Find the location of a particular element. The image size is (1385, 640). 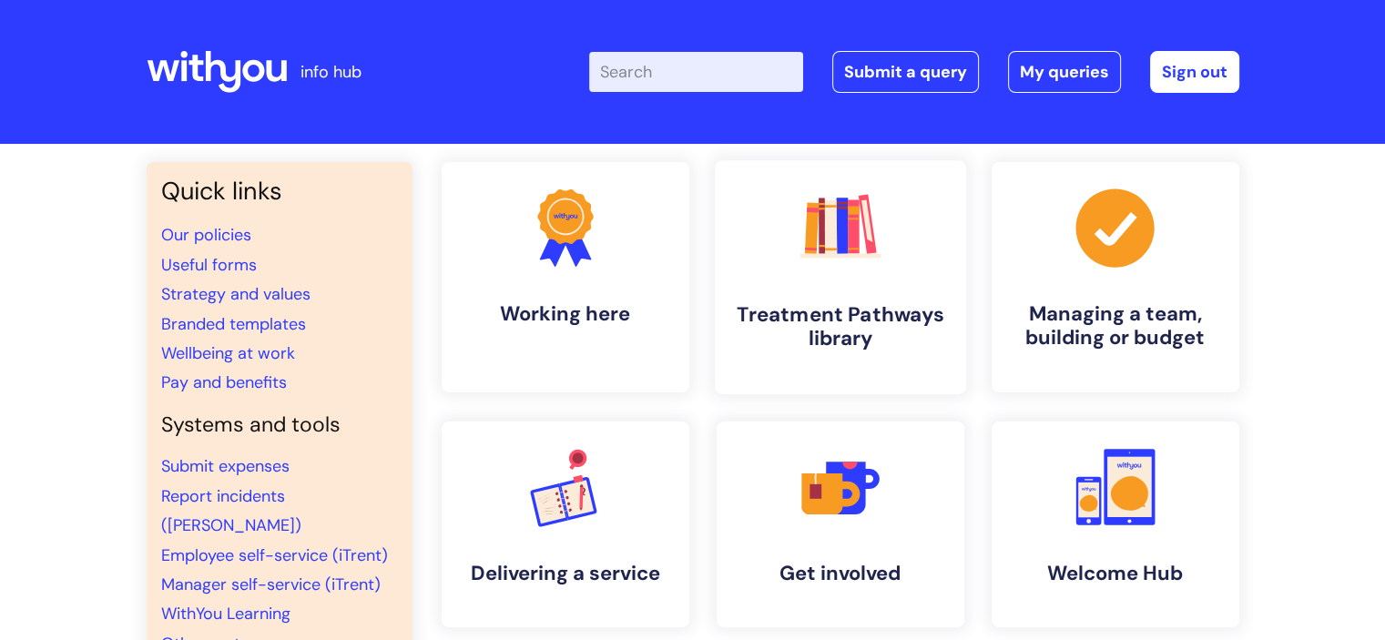

h4: Working here is located at coordinates (566, 314).